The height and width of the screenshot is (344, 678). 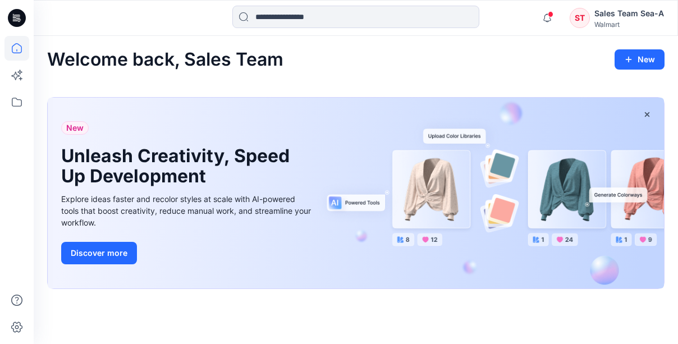 What do you see at coordinates (640, 60) in the screenshot?
I see `button: New` at bounding box center [640, 60].